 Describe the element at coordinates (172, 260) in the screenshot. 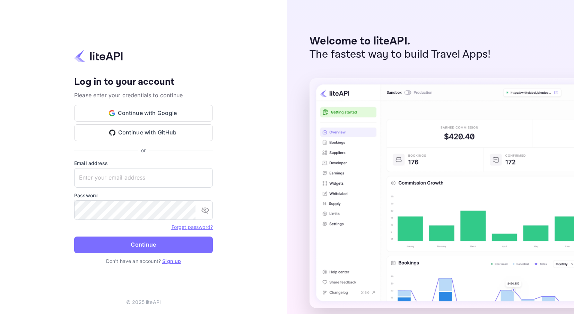

I see `a: Sign up` at that location.